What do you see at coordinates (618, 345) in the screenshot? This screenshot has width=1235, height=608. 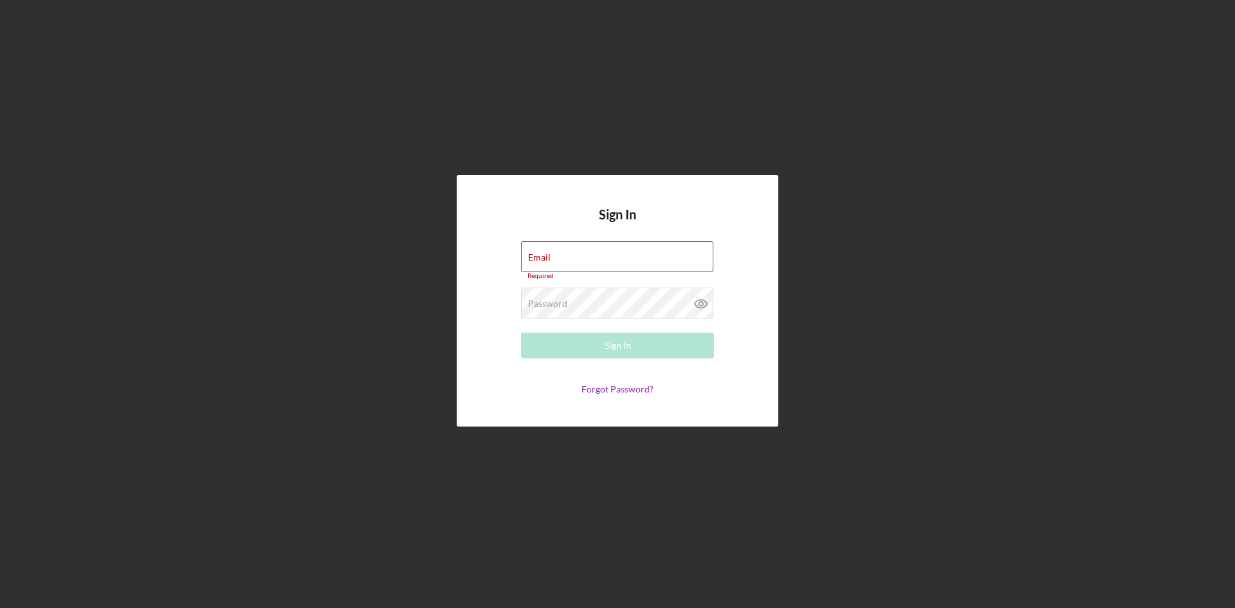 I see `div: Sign In` at bounding box center [618, 345].